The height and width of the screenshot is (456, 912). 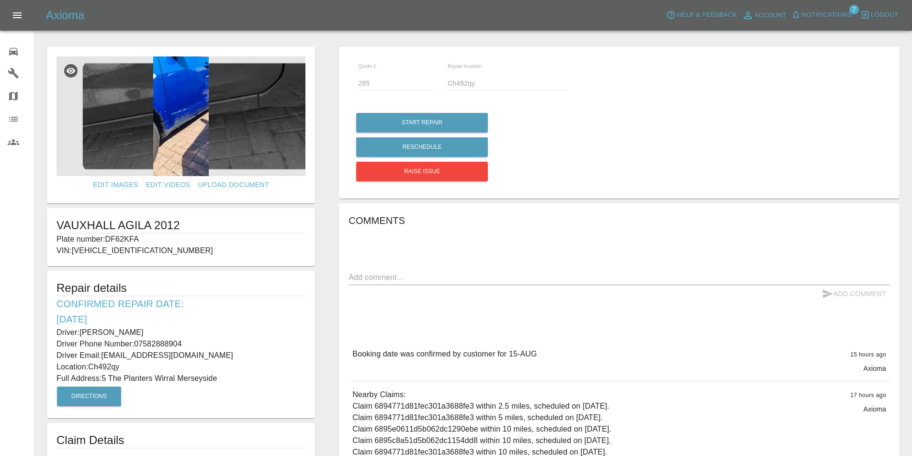 What do you see at coordinates (181, 116) in the screenshot?
I see `img: 26ab2b31-c075-4f2c-843e-c1d38c215e2e` at bounding box center [181, 116].